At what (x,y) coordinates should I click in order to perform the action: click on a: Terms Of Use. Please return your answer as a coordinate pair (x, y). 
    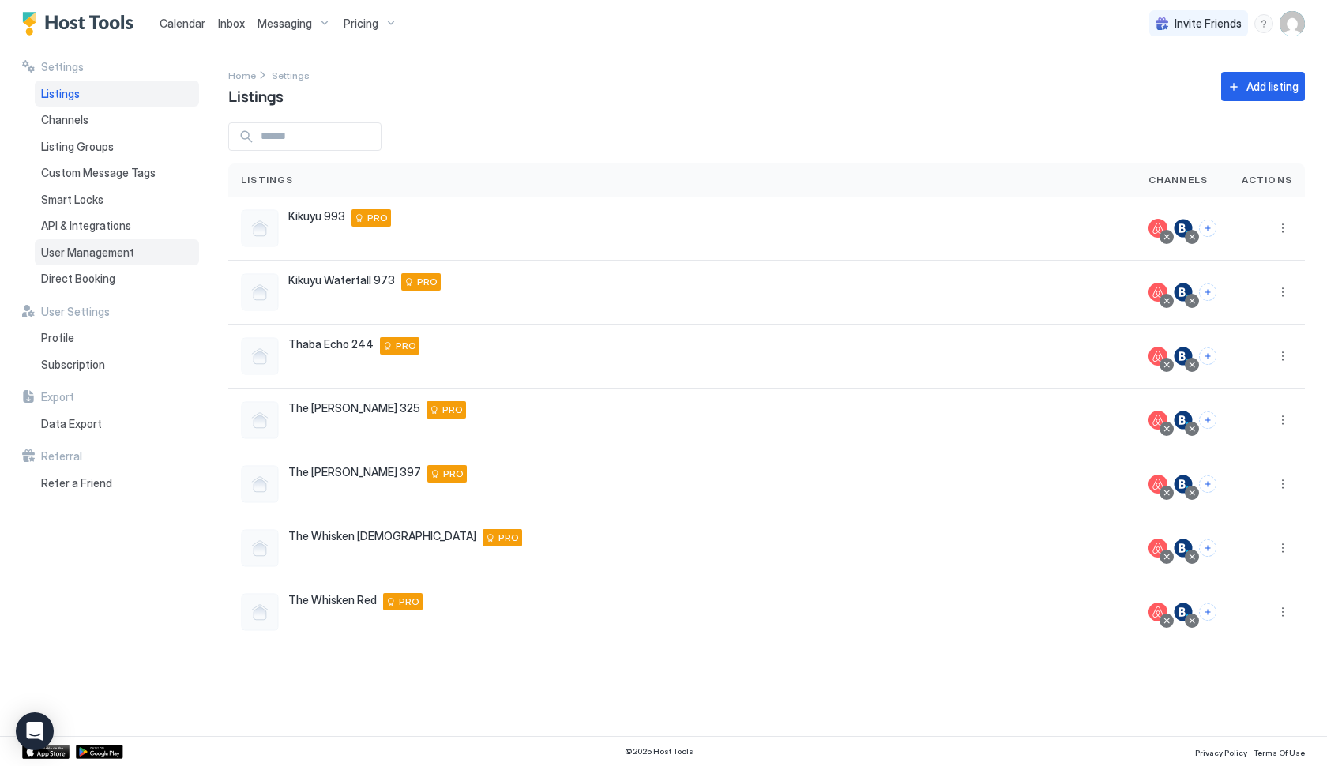
    Looking at the image, I should click on (1279, 751).